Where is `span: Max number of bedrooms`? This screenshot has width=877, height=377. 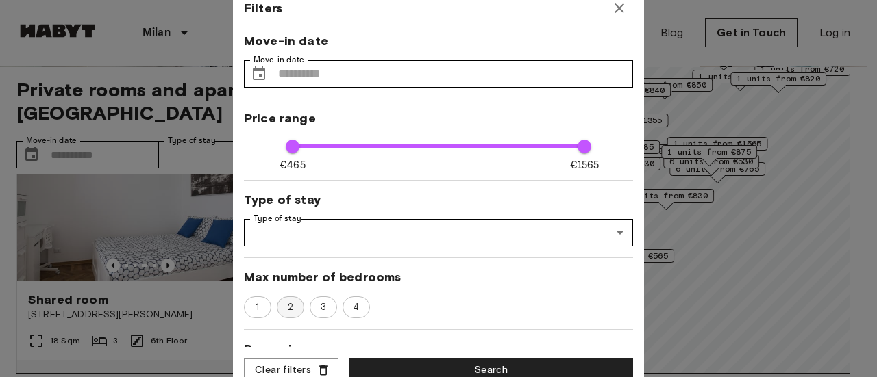 span: Max number of bedrooms is located at coordinates (438, 277).